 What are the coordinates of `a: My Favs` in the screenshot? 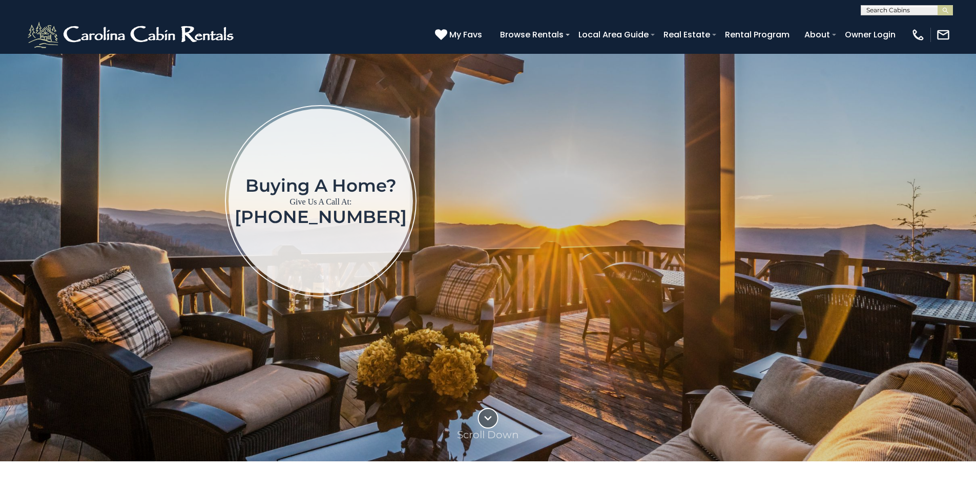 It's located at (459, 35).